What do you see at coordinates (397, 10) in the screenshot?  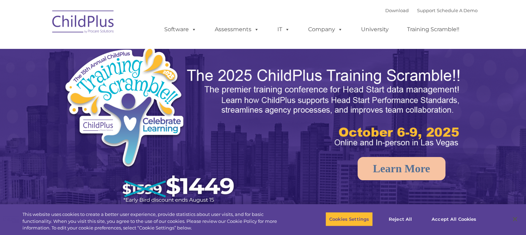 I see `a: Download` at bounding box center [397, 10].